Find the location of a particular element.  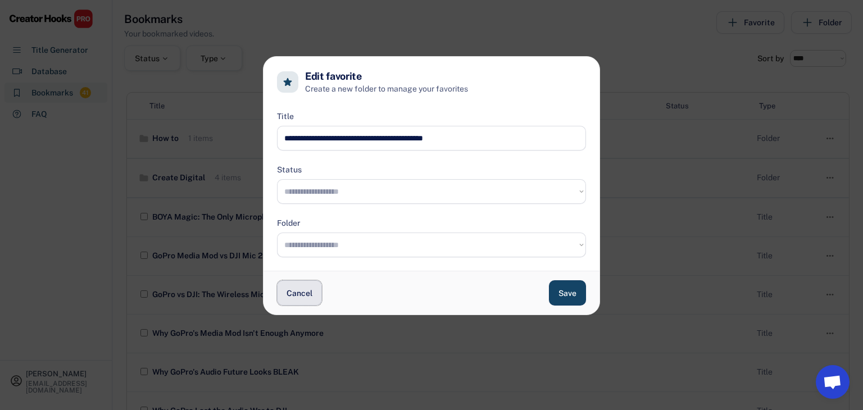

h4: Edit favorite is located at coordinates (333, 76).